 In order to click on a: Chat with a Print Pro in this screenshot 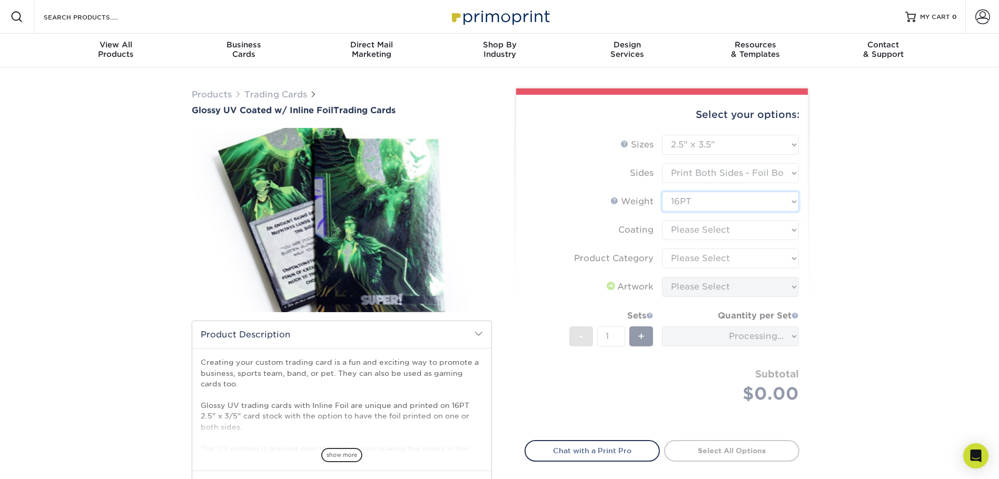, I will do `click(592, 451)`.